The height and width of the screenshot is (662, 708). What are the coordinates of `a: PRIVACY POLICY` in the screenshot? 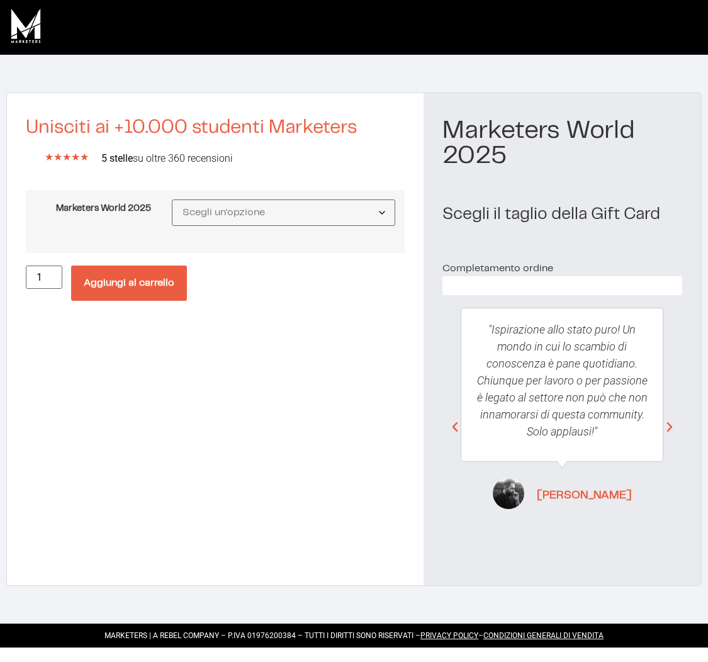 It's located at (449, 636).